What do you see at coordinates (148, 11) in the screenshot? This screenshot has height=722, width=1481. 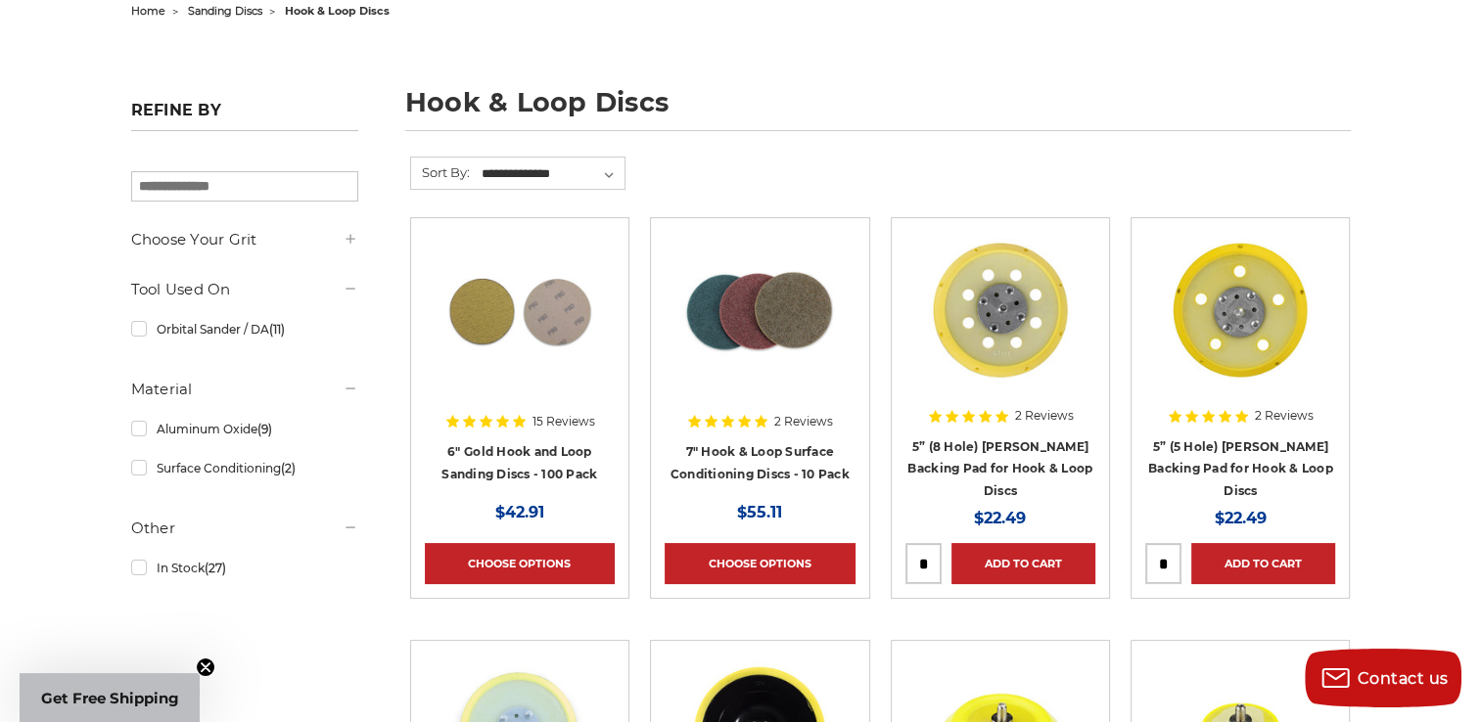 I see `a: home` at bounding box center [148, 11].